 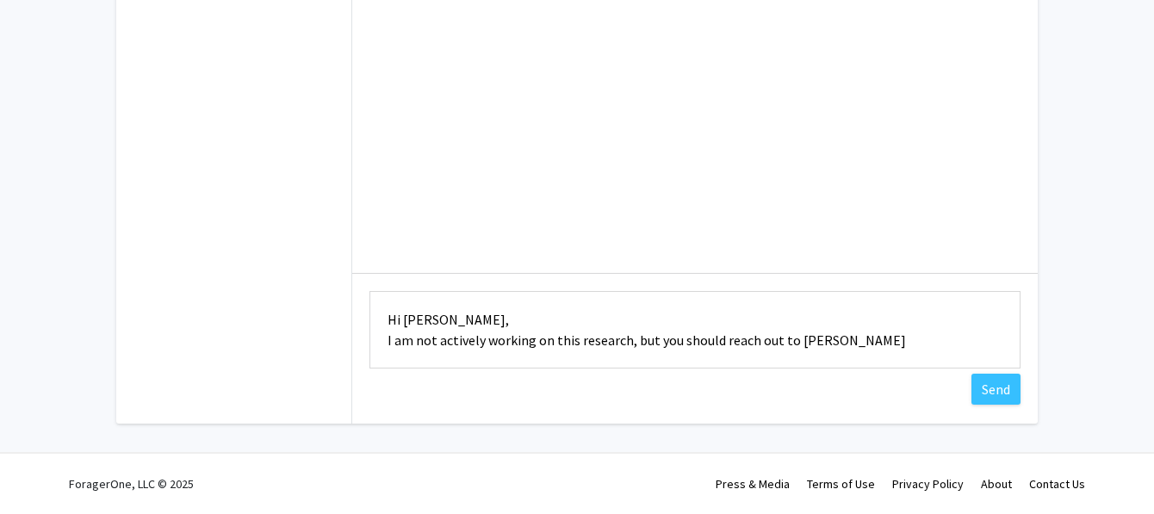 I want to click on a: Press & Media, so click(x=753, y=484).